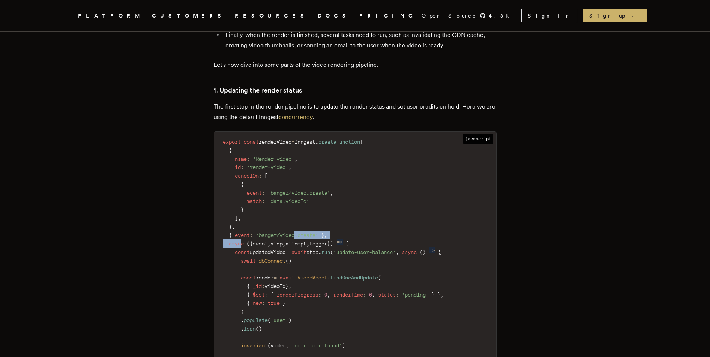 The image size is (710, 357). I want to click on span: step, so click(277, 243).